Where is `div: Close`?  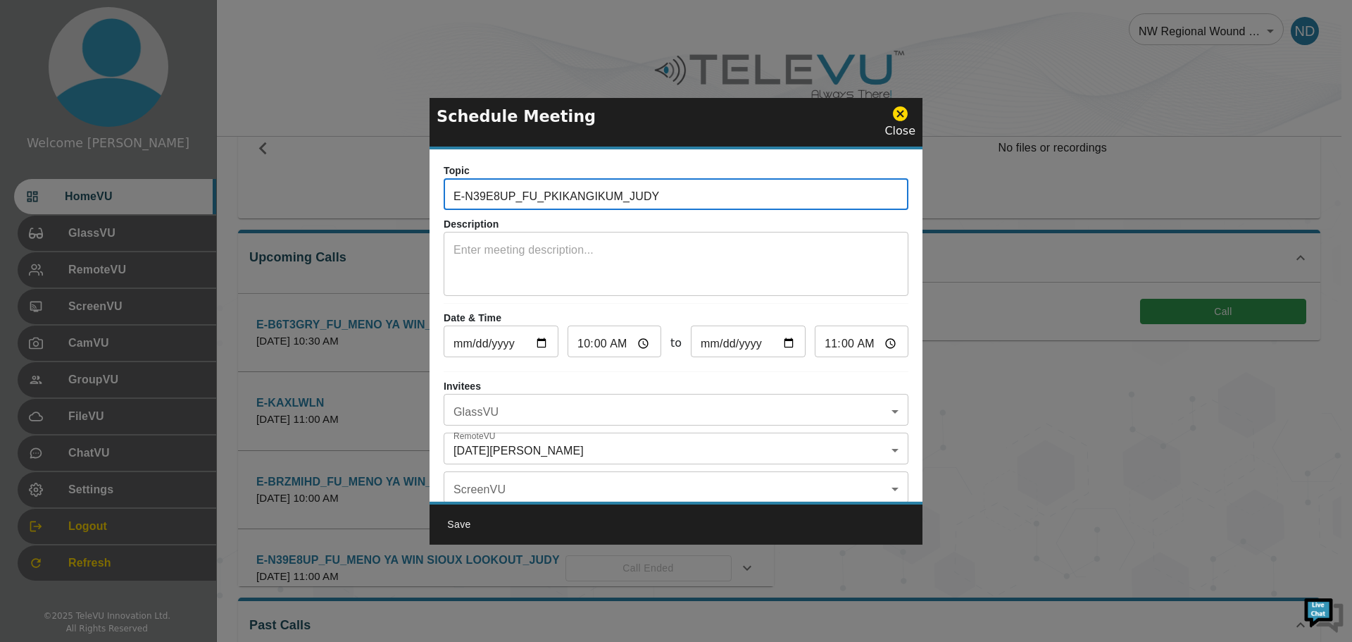
div: Close is located at coordinates (900, 122).